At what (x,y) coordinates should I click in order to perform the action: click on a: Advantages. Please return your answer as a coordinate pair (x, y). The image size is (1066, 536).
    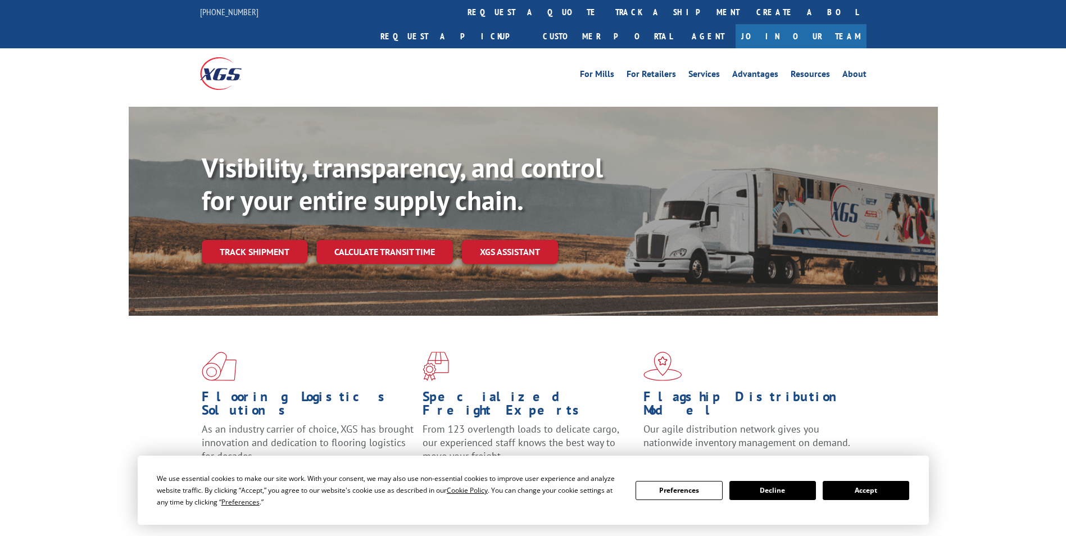
    Looking at the image, I should click on (755, 76).